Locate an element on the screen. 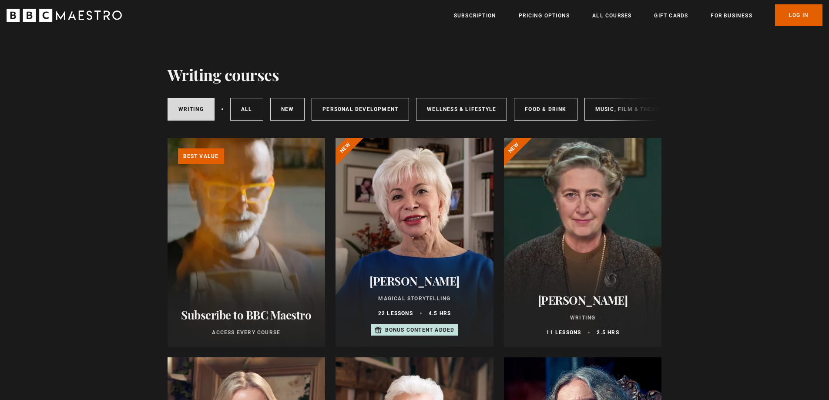 This screenshot has width=829, height=400. a: All is located at coordinates (247, 109).